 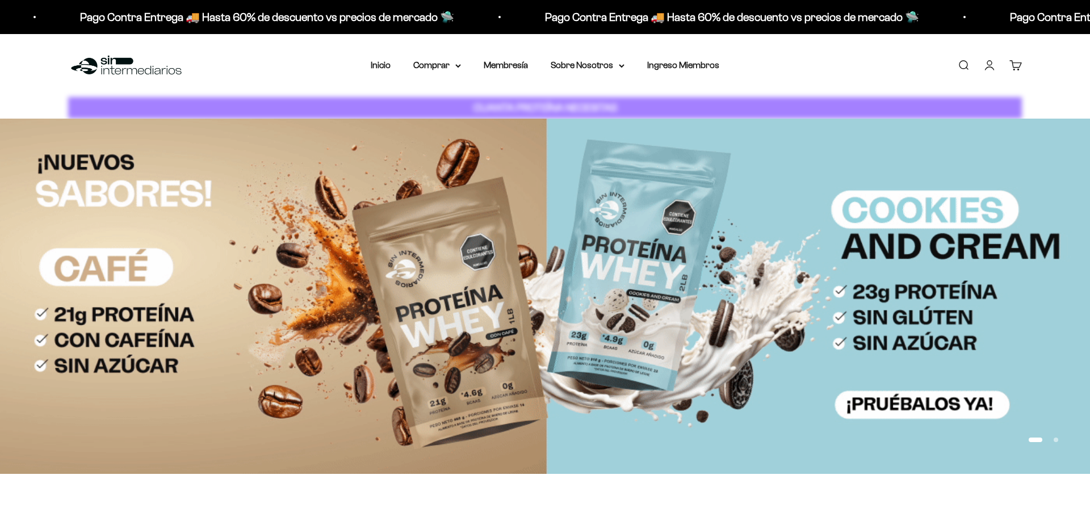 I want to click on a: Inicio, so click(x=380, y=65).